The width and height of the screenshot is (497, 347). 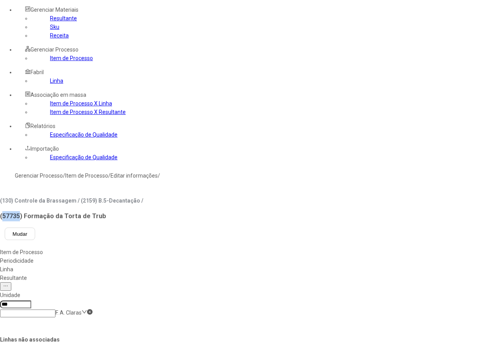 What do you see at coordinates (39, 176) in the screenshot?
I see `a: Gerenciar Processo` at bounding box center [39, 176].